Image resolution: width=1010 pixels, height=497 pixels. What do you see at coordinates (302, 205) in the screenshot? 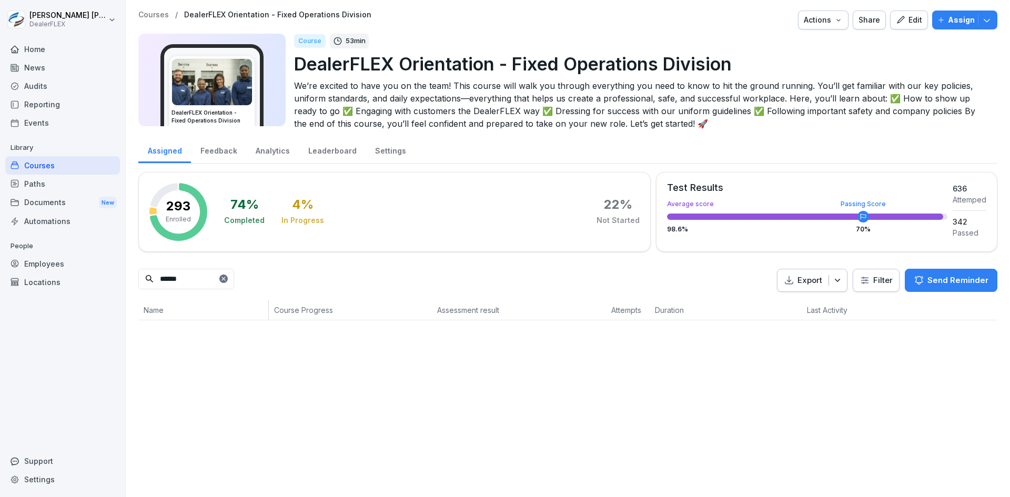
I see `div: 4 %` at bounding box center [302, 205].